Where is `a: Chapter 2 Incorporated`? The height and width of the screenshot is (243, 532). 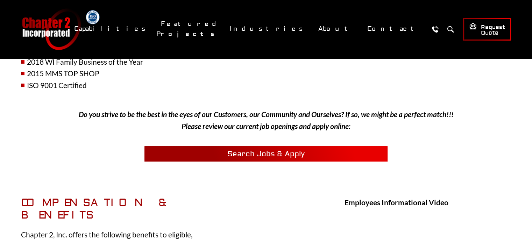 a: Chapter 2 Incorporated is located at coordinates (51, 29).